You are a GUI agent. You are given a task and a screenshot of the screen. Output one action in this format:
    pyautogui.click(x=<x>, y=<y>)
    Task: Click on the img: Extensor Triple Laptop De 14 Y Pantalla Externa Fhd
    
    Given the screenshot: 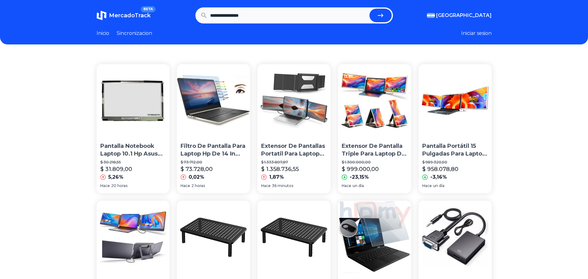 What is the action you would take?
    pyautogui.click(x=133, y=237)
    